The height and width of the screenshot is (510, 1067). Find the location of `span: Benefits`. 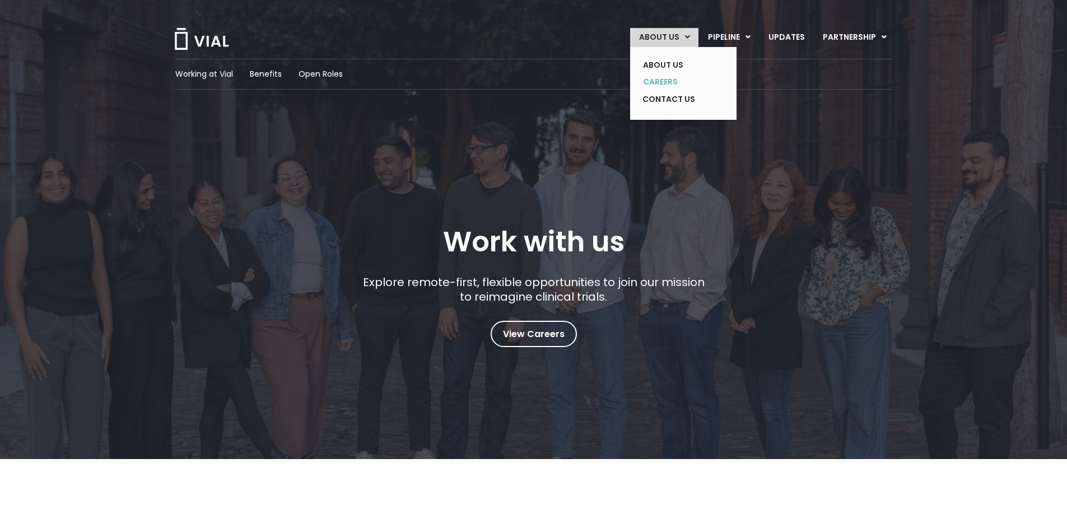

span: Benefits is located at coordinates (265, 74).